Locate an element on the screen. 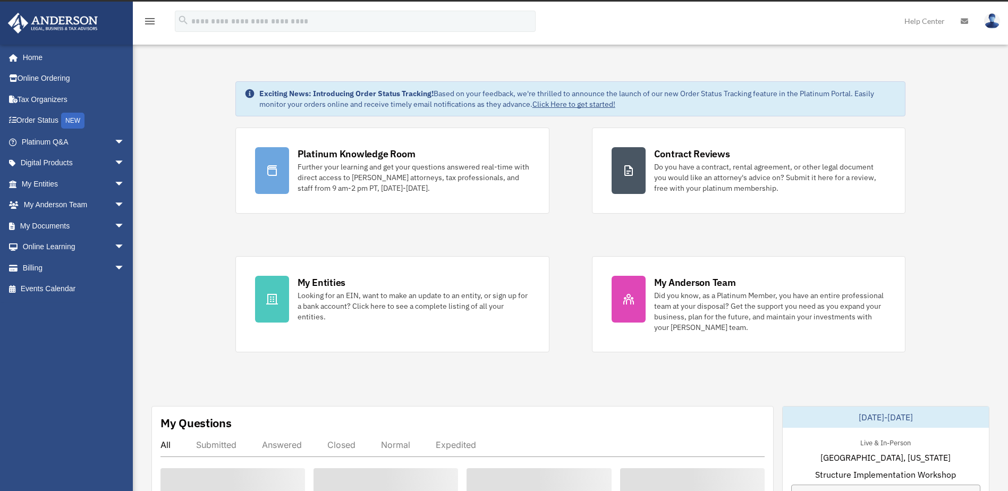 This screenshot has width=1008, height=491. a: Tax Organizers is located at coordinates (74, 99).